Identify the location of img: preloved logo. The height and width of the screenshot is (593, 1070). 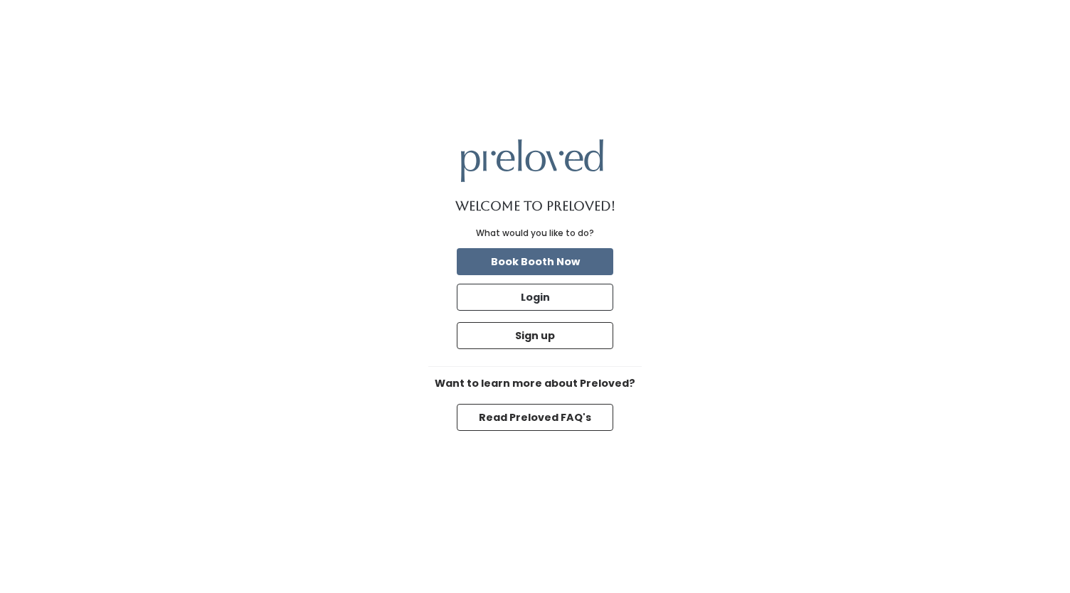
(532, 160).